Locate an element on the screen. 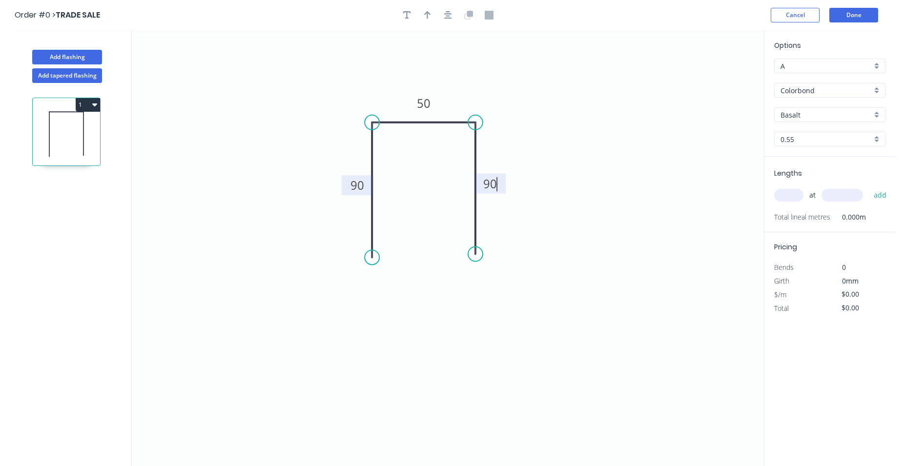 Image resolution: width=904 pixels, height=466 pixels. span: Bends is located at coordinates (784, 267).